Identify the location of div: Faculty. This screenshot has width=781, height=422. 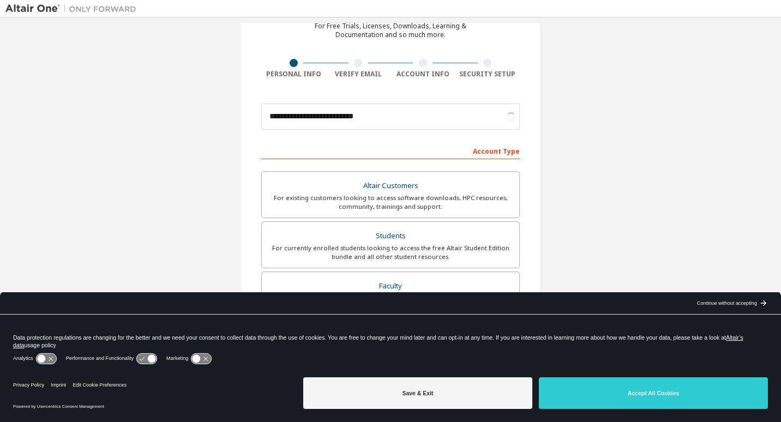
(391, 286).